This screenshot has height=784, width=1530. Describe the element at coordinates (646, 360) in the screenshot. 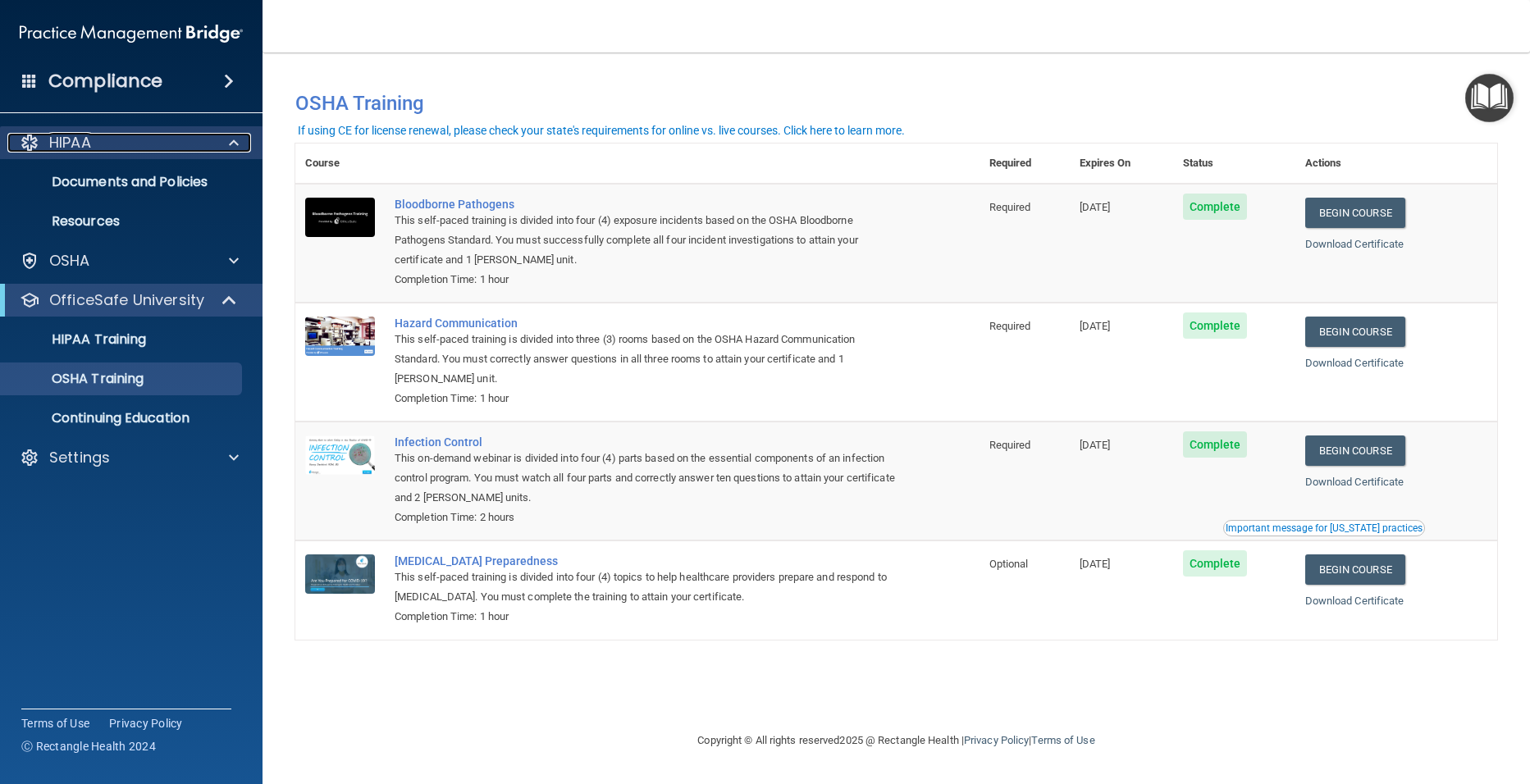

I see `div: This self-paced training is divided into three (3) rooms based on the OSHA Hazard Communication S...` at that location.